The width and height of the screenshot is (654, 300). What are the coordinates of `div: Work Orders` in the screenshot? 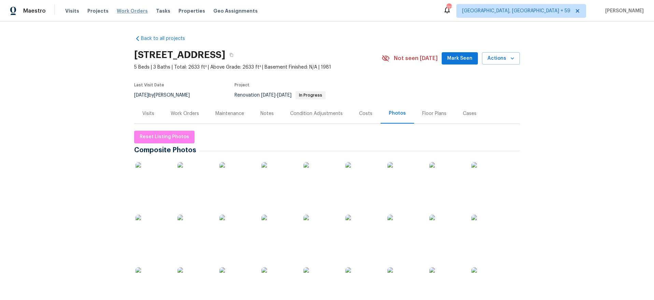 It's located at (185, 114).